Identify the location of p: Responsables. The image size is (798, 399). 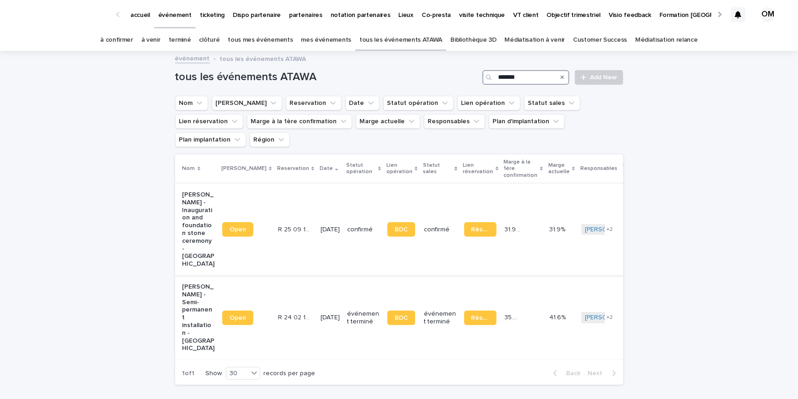
(599, 168).